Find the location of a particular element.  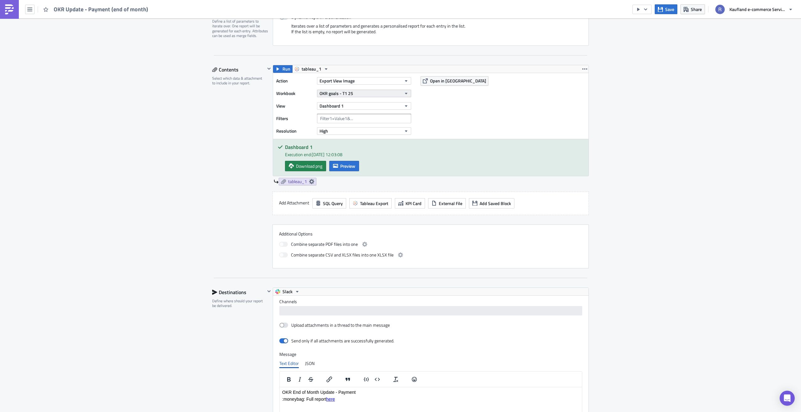

button: Emojis is located at coordinates (414, 380).